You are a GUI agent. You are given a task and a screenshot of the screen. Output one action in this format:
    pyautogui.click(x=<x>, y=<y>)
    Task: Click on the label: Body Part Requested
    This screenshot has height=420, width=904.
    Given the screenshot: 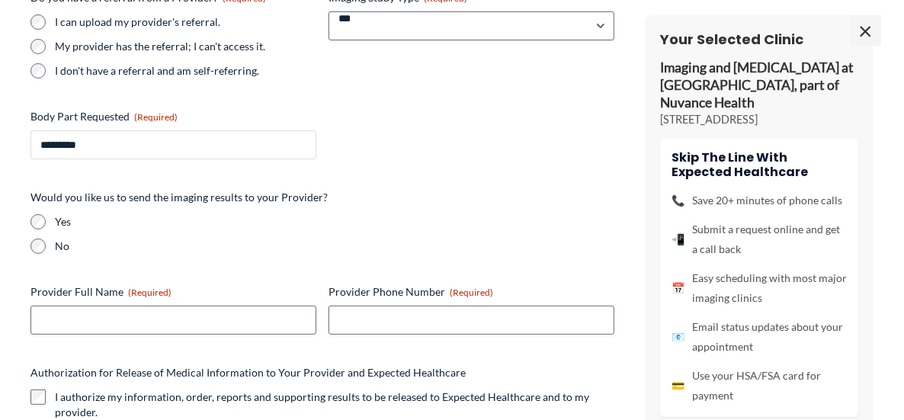 What is the action you would take?
    pyautogui.click(x=173, y=117)
    